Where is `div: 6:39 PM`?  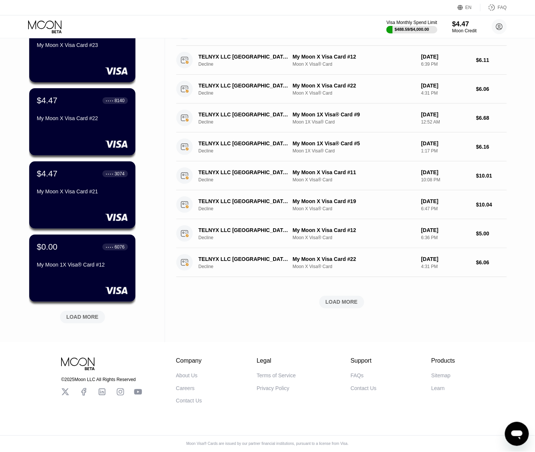
div: 6:39 PM is located at coordinates (446, 64).